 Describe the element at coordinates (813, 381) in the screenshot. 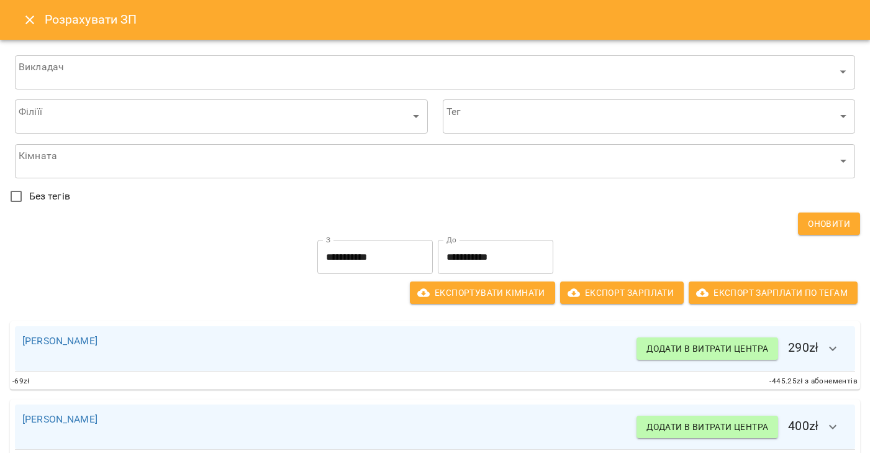

I see `span: -445.25 zł з абонементів` at that location.